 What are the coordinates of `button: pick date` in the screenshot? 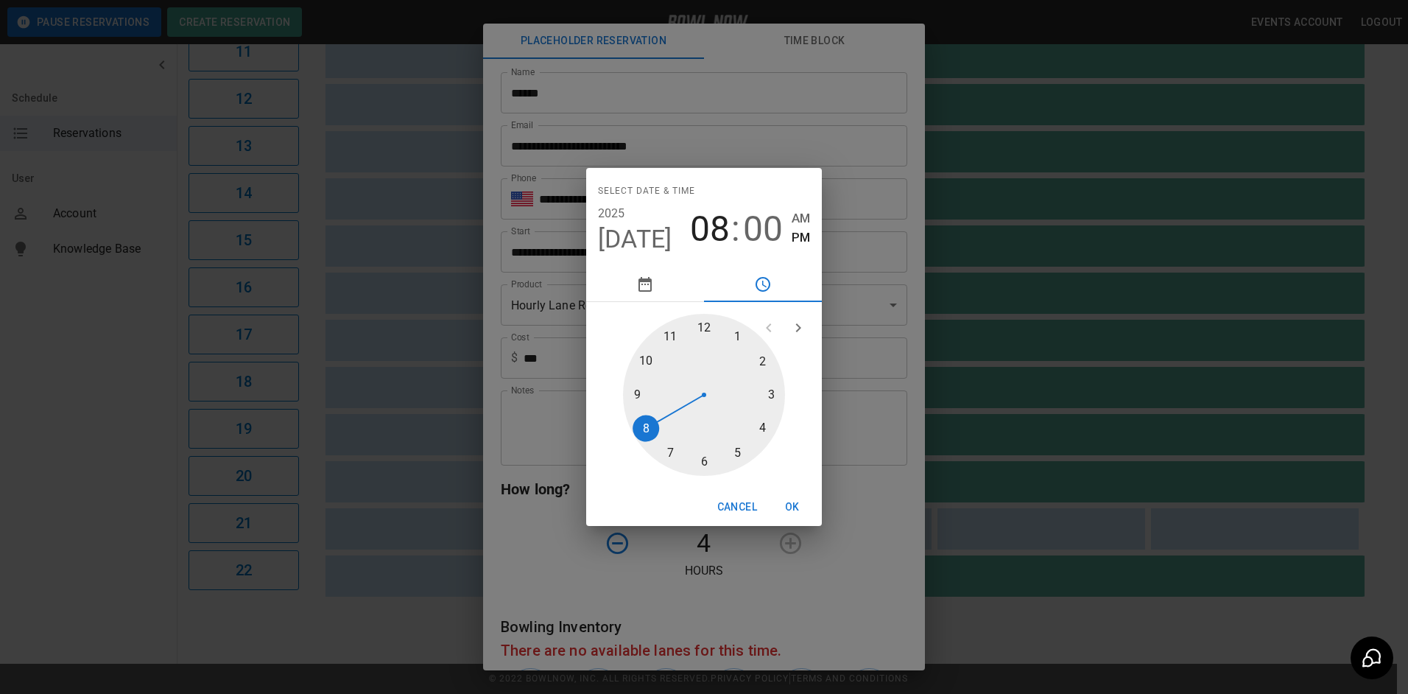 It's located at (645, 284).